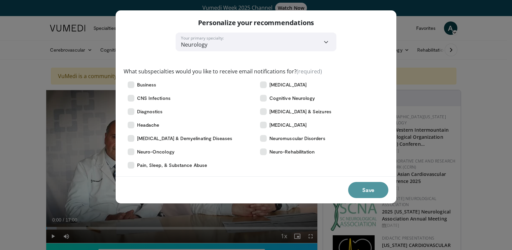 Image resolution: width=512 pixels, height=250 pixels. Describe the element at coordinates (309, 71) in the screenshot. I see `span: (required)` at that location.